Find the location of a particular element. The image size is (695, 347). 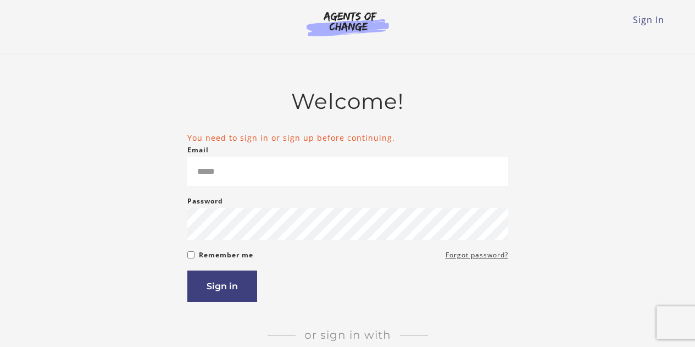

a: Sign In is located at coordinates (648, 20).